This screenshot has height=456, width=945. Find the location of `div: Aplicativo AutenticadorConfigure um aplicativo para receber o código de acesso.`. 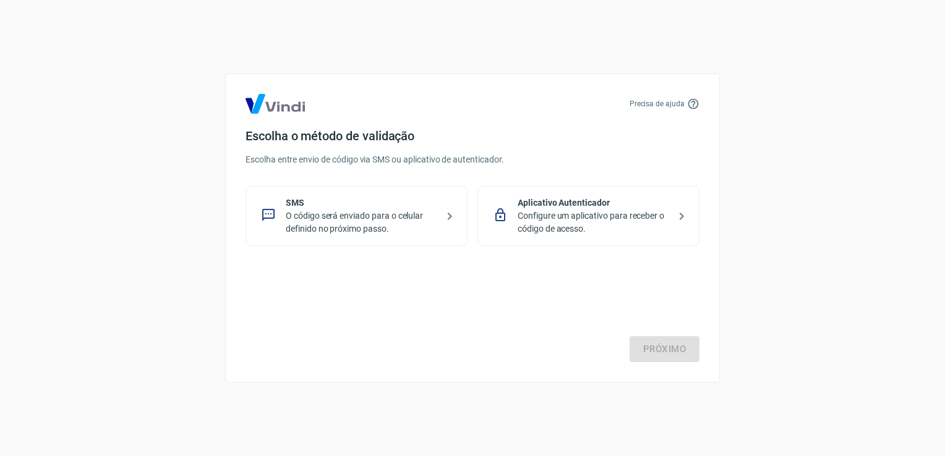

div: Aplicativo AutenticadorConfigure um aplicativo para receber o código de acesso. is located at coordinates (588, 216).